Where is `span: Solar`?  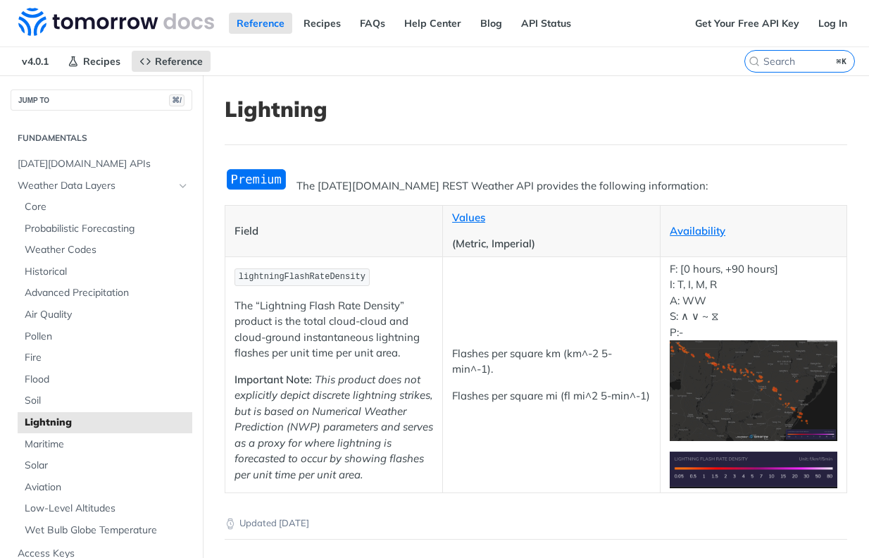 span: Solar is located at coordinates (106, 465).